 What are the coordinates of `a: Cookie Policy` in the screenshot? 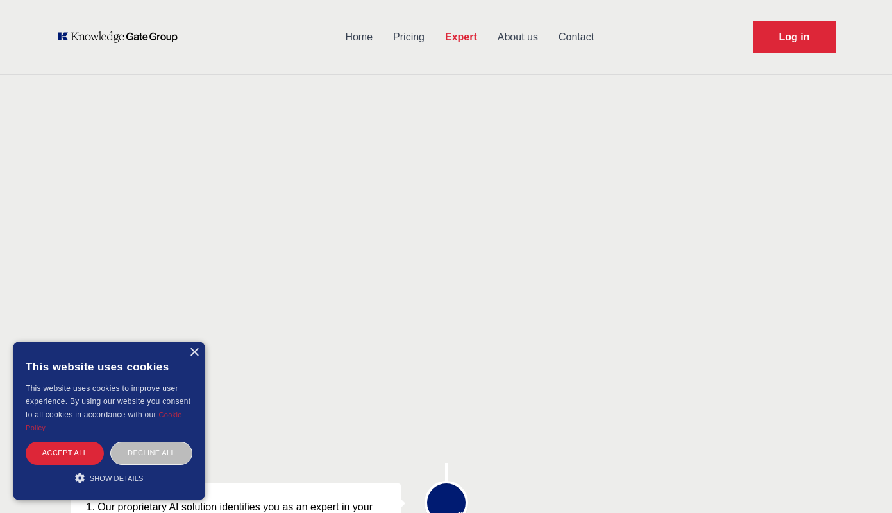 It's located at (104, 421).